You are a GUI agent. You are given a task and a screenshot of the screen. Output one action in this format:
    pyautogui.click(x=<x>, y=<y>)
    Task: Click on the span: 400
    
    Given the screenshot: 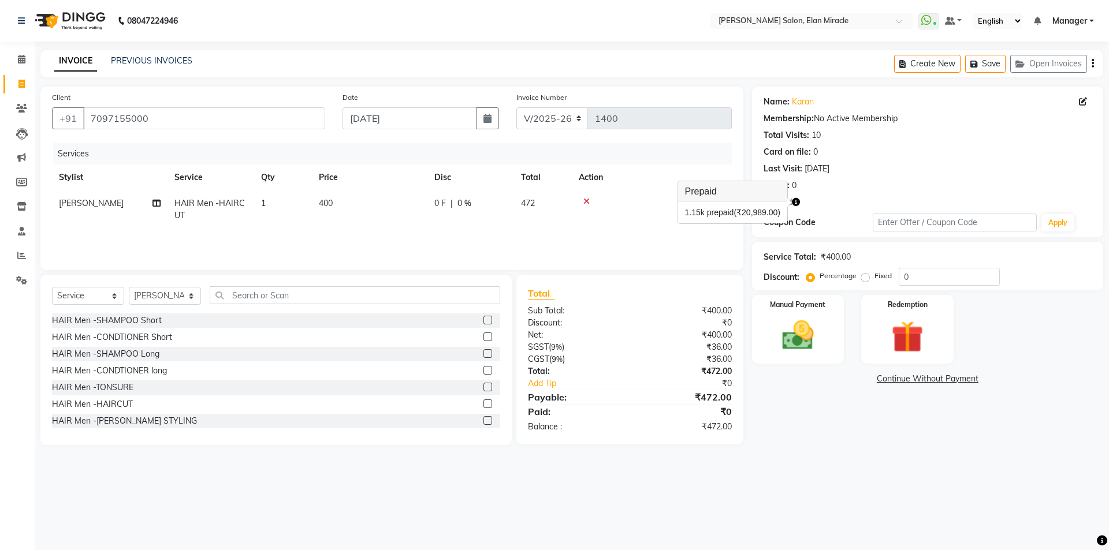 What is the action you would take?
    pyautogui.click(x=326, y=203)
    